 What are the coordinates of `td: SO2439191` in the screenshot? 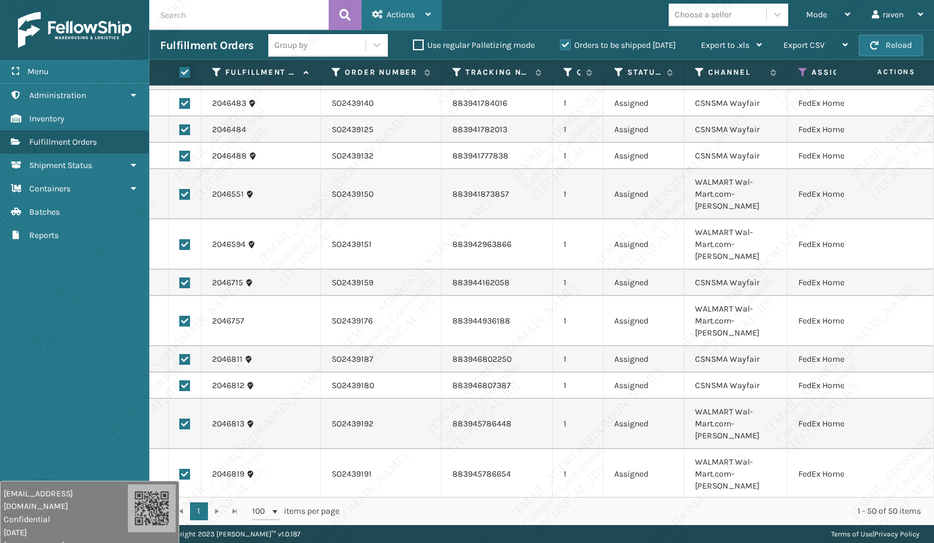 It's located at (381, 474).